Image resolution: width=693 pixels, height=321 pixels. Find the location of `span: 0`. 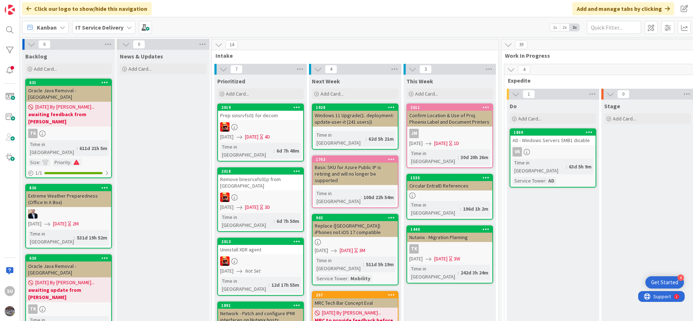

span: 0 is located at coordinates (139, 44).